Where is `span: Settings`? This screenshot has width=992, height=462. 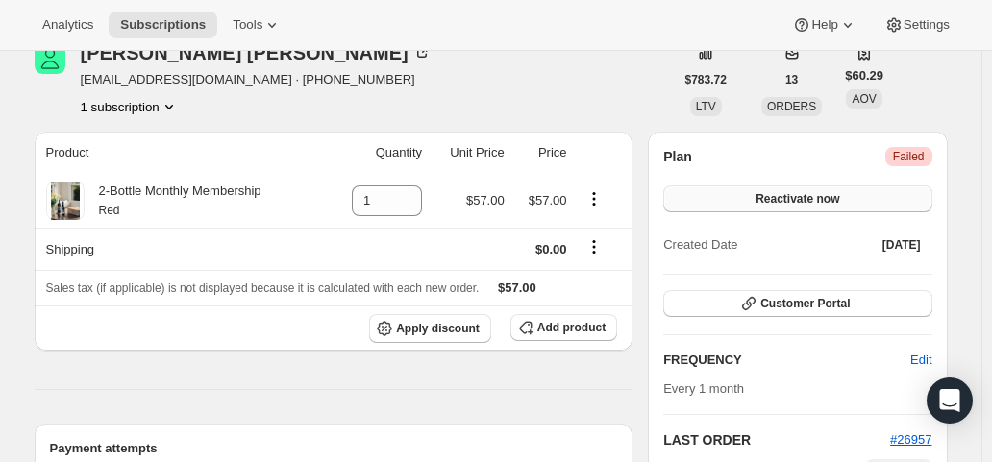 span: Settings is located at coordinates (927, 25).